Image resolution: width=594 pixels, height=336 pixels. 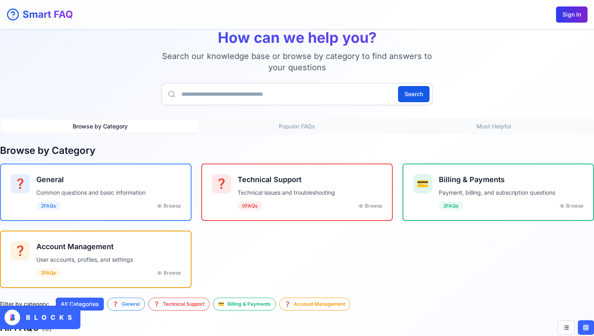 I want to click on button: Search, so click(x=414, y=94).